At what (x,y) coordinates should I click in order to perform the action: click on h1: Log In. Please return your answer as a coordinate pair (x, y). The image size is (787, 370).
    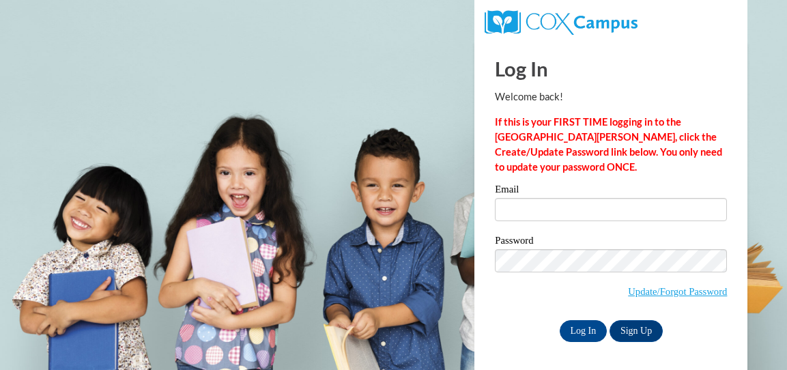
    Looking at the image, I should click on (611, 68).